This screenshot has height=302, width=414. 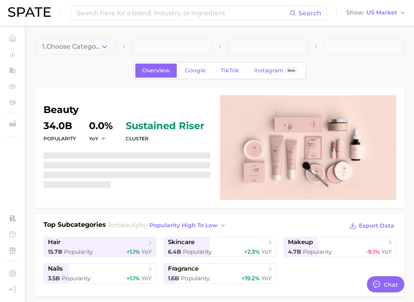 I want to click on a: hair15.7b Popularity+1.1% YoY, so click(x=100, y=247).